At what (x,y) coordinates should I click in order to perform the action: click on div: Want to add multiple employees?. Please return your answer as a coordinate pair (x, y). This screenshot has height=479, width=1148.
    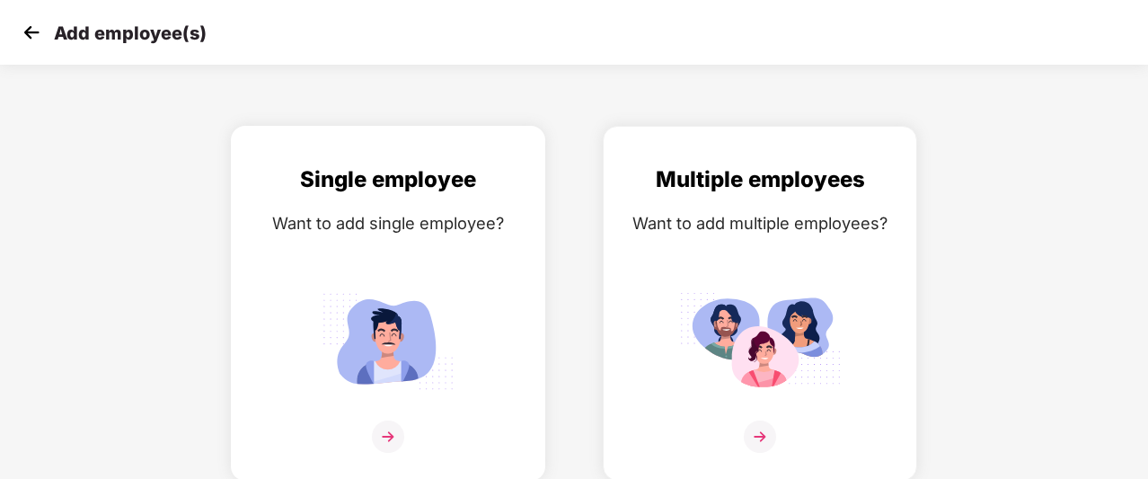
    Looking at the image, I should click on (760, 223).